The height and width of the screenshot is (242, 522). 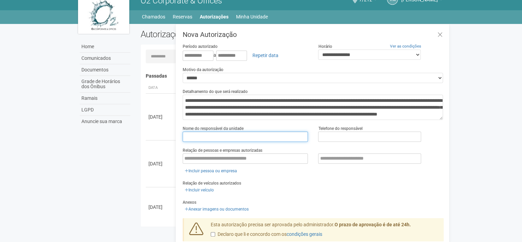 I want to click on a: condições gerais, so click(x=305, y=234).